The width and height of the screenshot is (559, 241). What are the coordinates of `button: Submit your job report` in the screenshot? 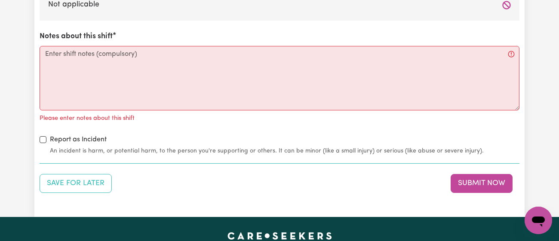 It's located at (482, 184).